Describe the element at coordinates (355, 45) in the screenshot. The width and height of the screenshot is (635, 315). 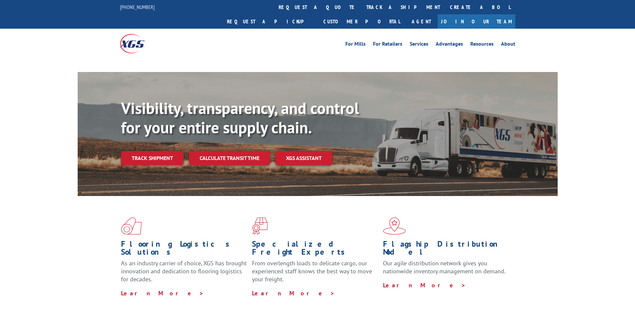
I see `a: For Mills` at that location.